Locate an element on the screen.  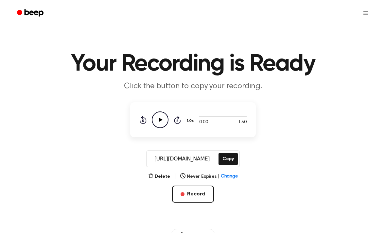
span: Change is located at coordinates (229, 176).